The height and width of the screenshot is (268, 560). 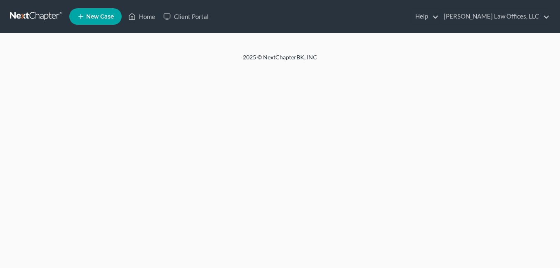 What do you see at coordinates (280, 61) in the screenshot?
I see `div: 2025 © NextChapterBK, INC` at bounding box center [280, 61].